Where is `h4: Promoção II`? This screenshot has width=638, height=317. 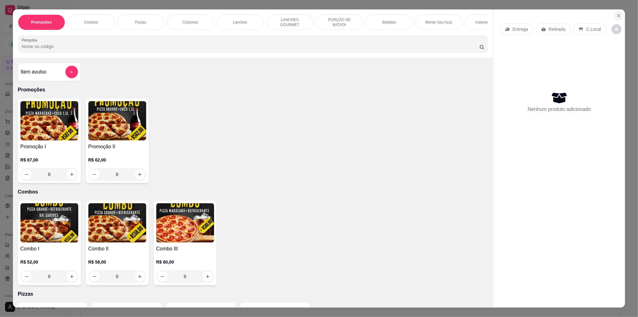 h4: Promoção II is located at coordinates (117, 147).